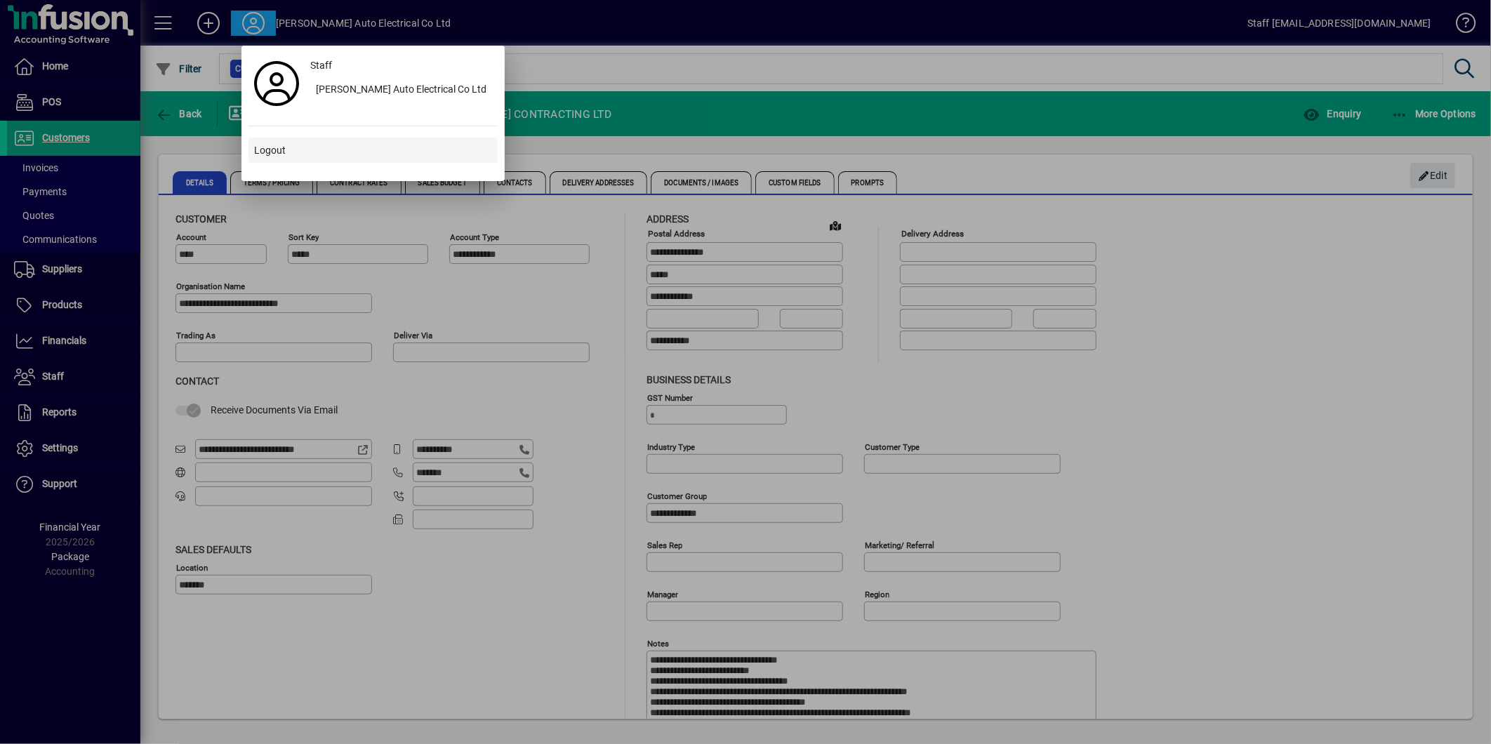 The image size is (1491, 744). What do you see at coordinates (401, 65) in the screenshot?
I see `a: Staff` at bounding box center [401, 65].